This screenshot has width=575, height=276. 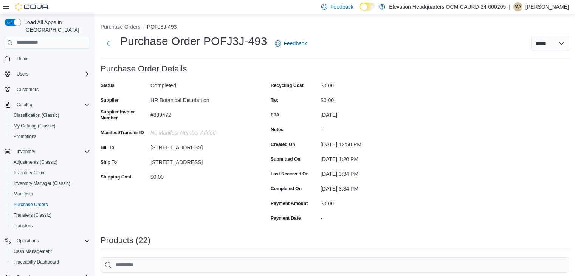 What do you see at coordinates (36, 262) in the screenshot?
I see `a: Traceabilty Dashboard` at bounding box center [36, 262].